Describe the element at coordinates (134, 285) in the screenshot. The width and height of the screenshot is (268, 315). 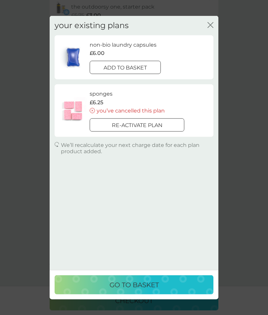
I see `button: go to basket` at that location.